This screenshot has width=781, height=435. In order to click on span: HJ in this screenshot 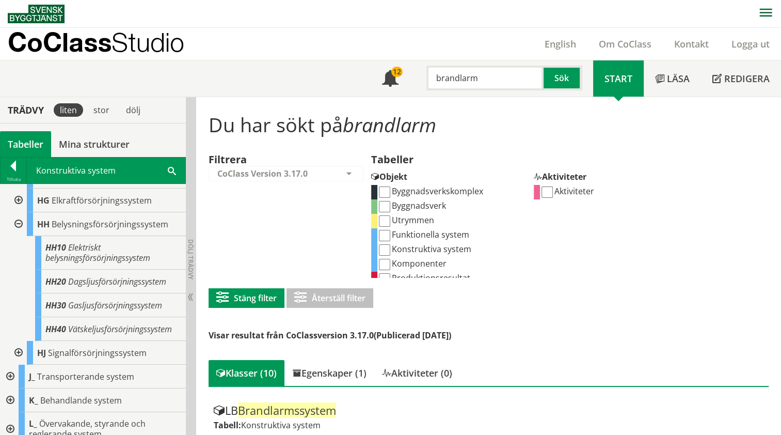, I will do `click(41, 353)`.